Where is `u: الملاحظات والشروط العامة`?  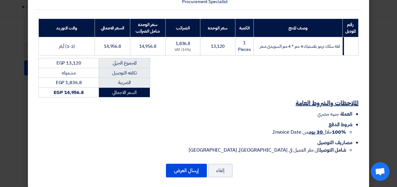 u: الملاحظات والشروط العامة is located at coordinates (327, 103).